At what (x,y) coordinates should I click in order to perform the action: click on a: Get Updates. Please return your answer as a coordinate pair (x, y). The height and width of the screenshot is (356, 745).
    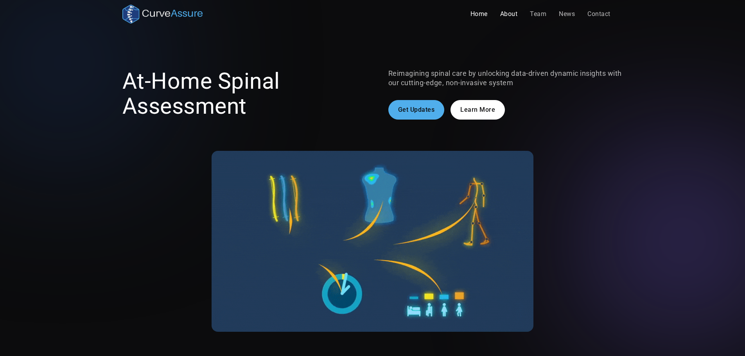
    Looking at the image, I should click on (417, 110).